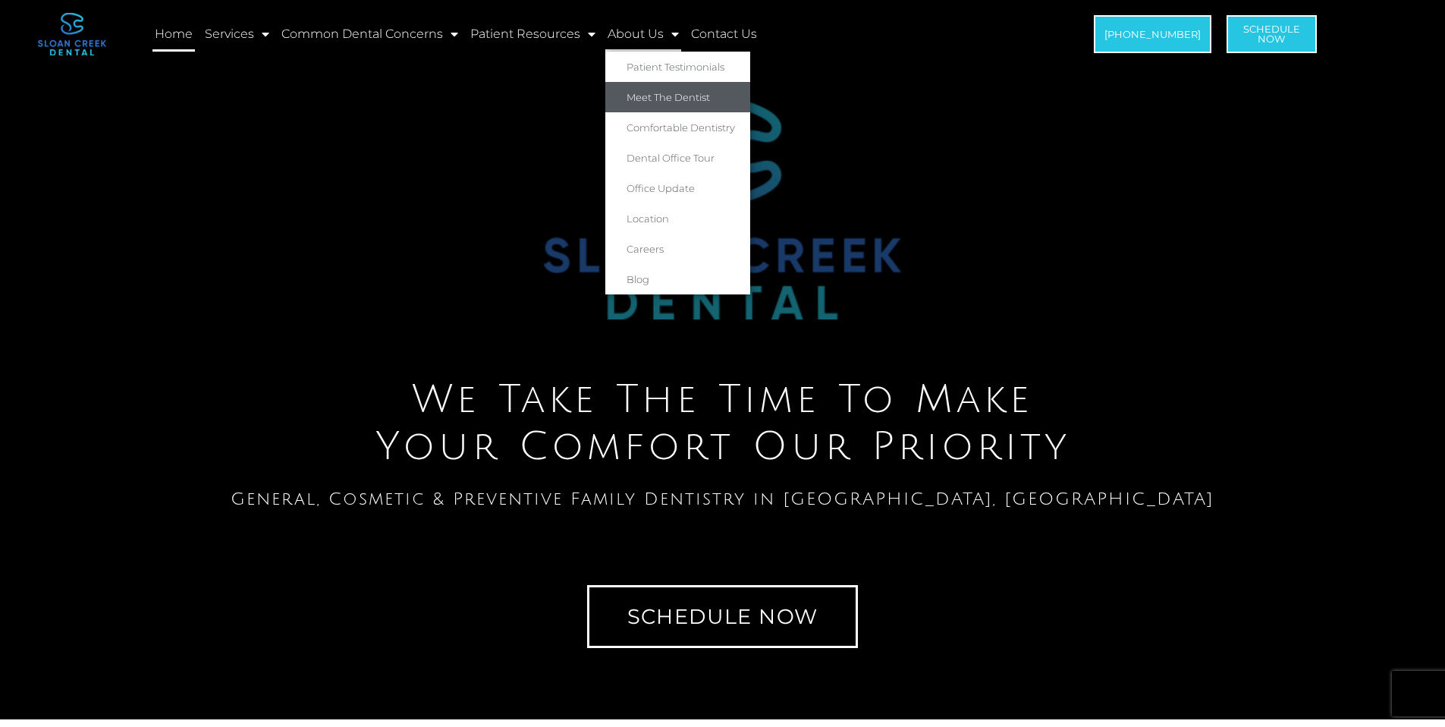 The image size is (1445, 727). What do you see at coordinates (643, 34) in the screenshot?
I see `a: About Us` at bounding box center [643, 34].